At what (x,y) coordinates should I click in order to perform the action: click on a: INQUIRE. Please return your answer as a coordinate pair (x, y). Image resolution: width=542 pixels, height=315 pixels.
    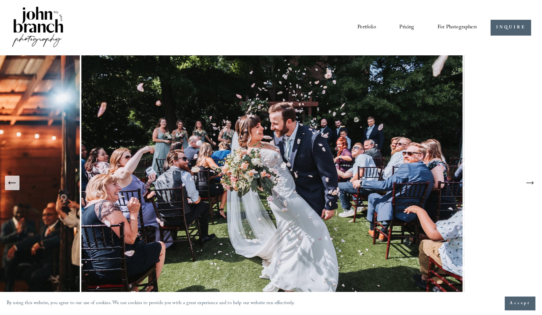
    Looking at the image, I should click on (511, 28).